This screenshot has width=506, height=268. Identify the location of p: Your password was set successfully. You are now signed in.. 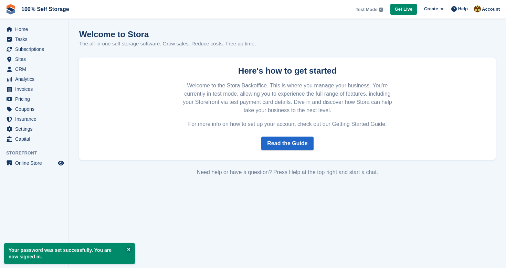
(69, 253).